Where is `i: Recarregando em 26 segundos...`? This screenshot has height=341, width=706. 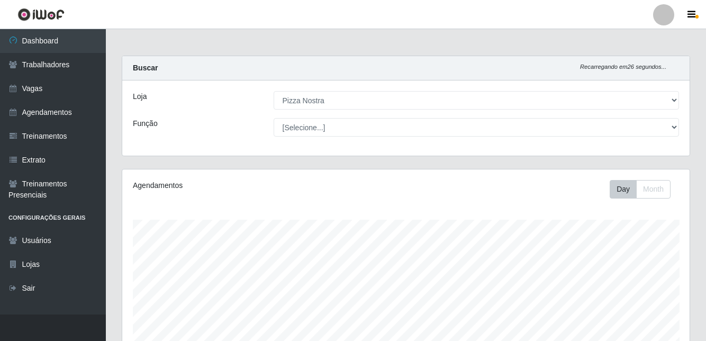
i: Recarregando em 26 segundos... is located at coordinates (623, 67).